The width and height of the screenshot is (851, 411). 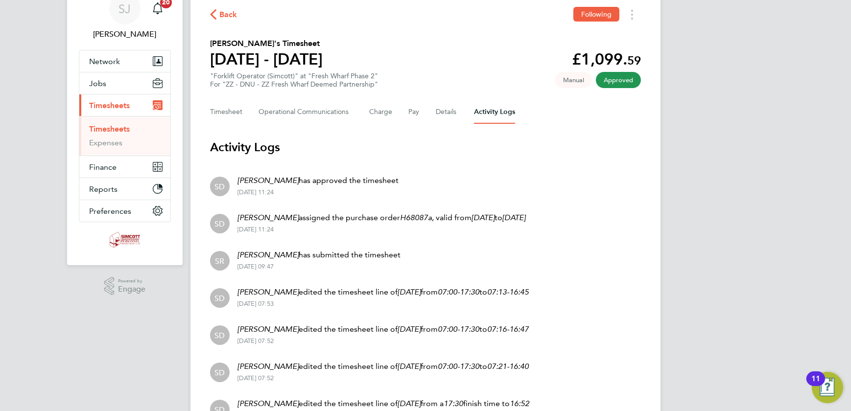 What do you see at coordinates (220, 261) in the screenshot?
I see `div: Scott Ridgers` at bounding box center [220, 261].